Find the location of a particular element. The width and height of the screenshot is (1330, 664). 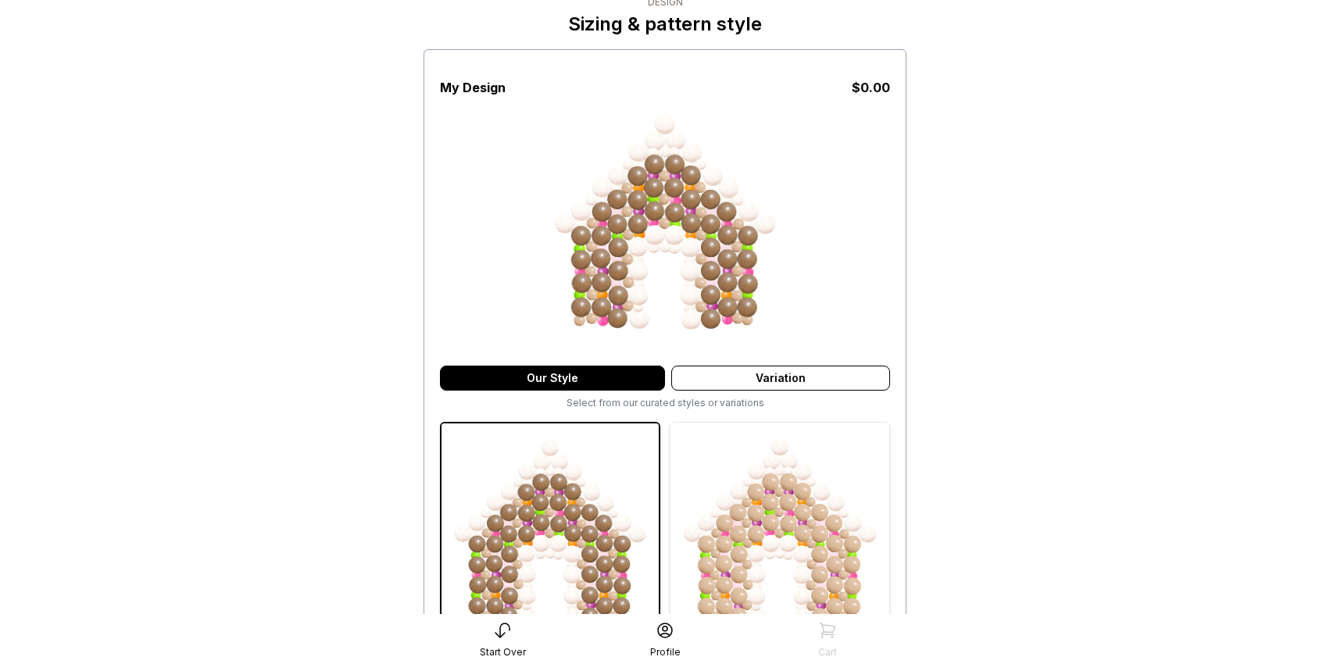

img: Gingerbread House II is located at coordinates (780, 532).